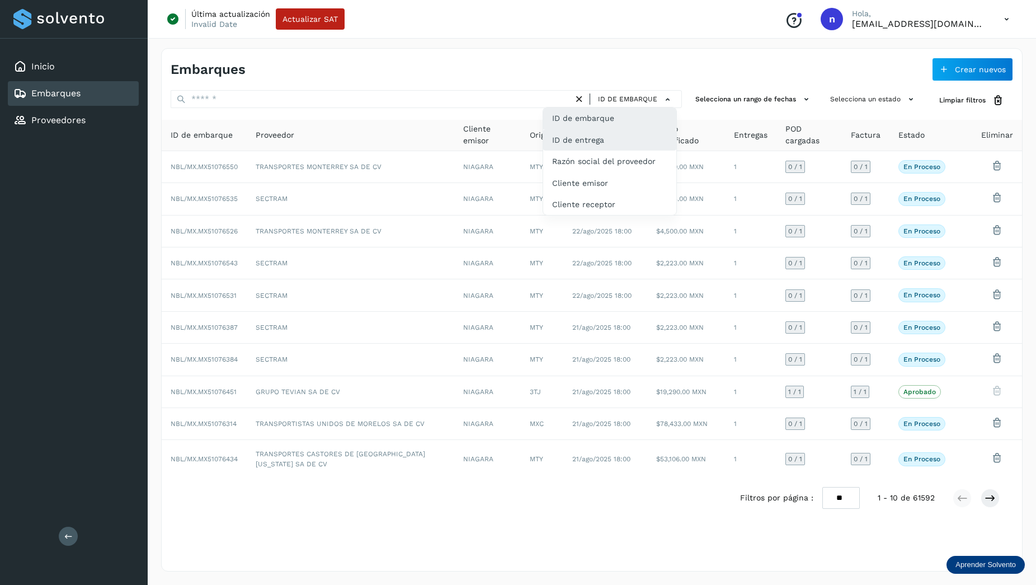 The image size is (1036, 585). Describe the element at coordinates (310, 19) in the screenshot. I see `button: Actualizar SAT` at that location.